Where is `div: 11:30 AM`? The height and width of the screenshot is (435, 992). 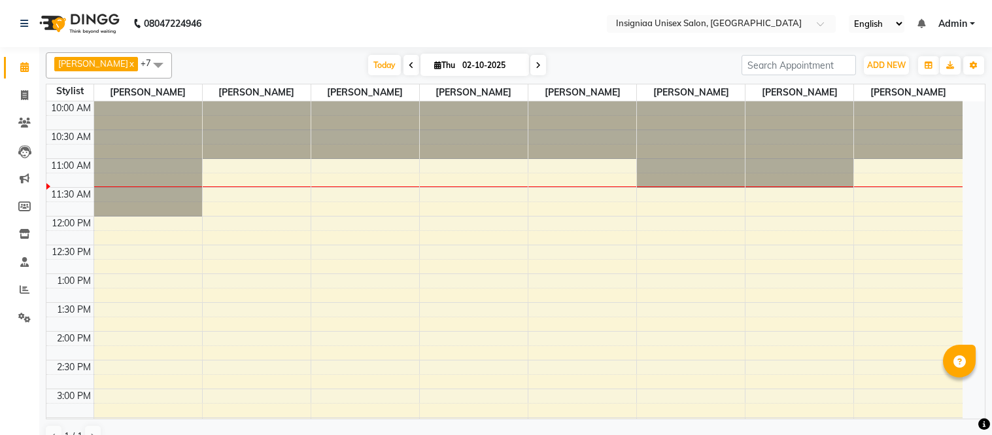 div: 11:30 AM is located at coordinates (71, 194).